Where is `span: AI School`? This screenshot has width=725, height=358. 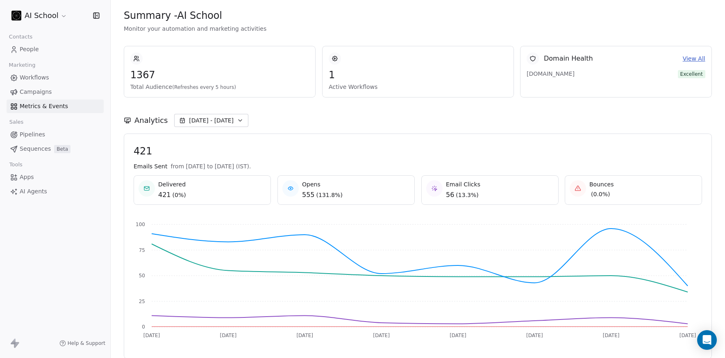
span: AI School is located at coordinates (41, 16).